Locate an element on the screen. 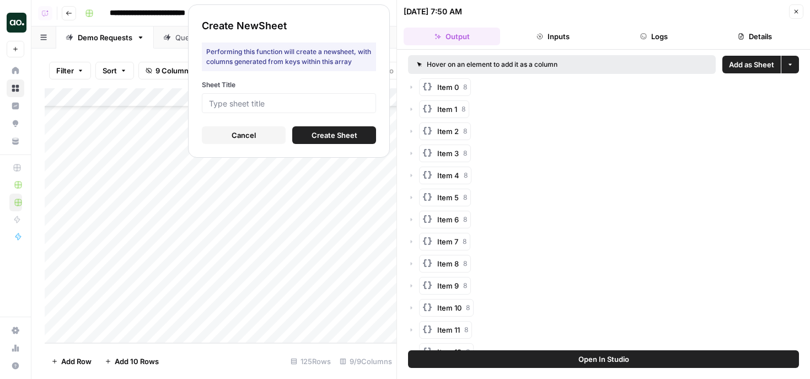  span: Add Row is located at coordinates (76, 361).